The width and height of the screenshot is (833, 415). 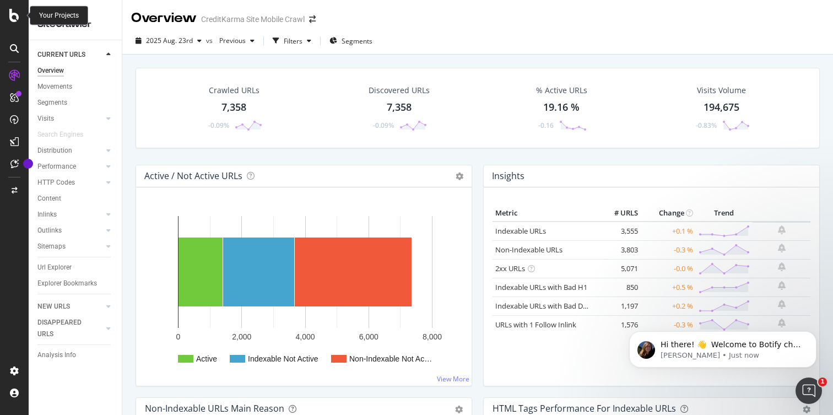 I want to click on div: Filters, so click(x=293, y=41).